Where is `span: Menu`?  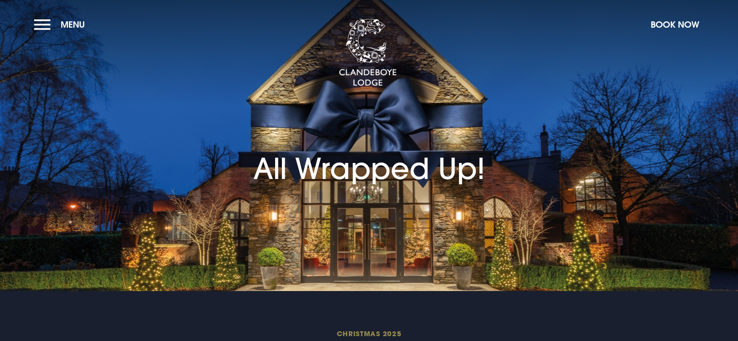 span: Menu is located at coordinates (73, 24).